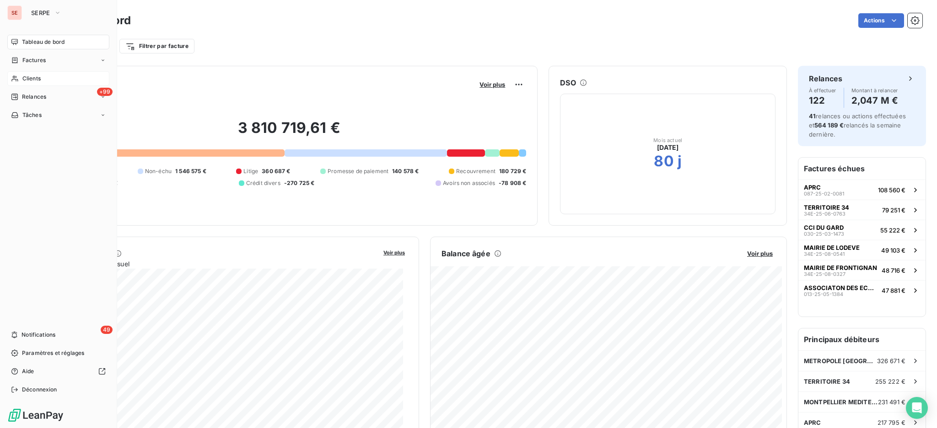 This screenshot has height=428, width=937. I want to click on span: -270 725 €, so click(299, 183).